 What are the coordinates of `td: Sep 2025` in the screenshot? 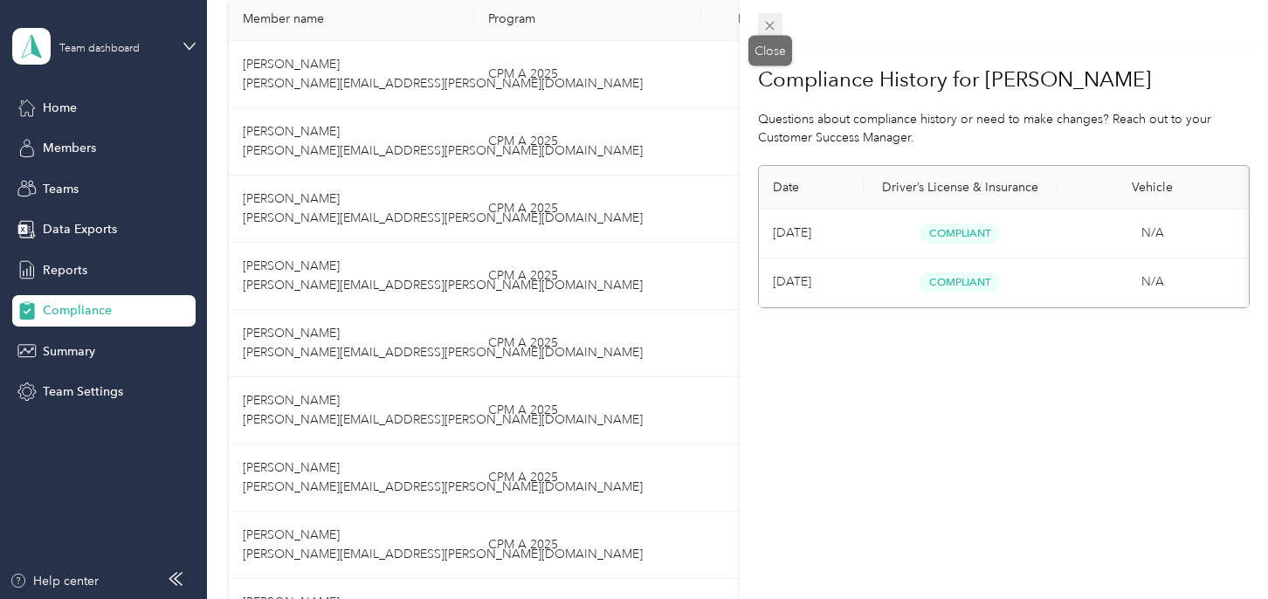 It's located at (811, 283).